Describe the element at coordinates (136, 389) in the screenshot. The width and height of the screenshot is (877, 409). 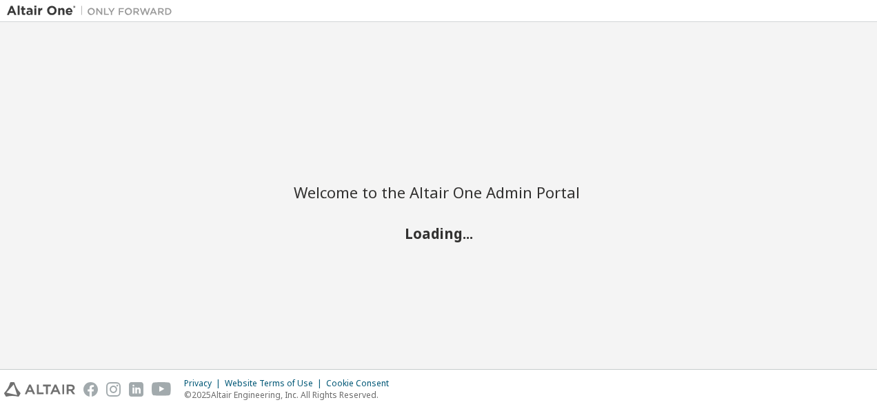
I see `img: linkedin.svg` at that location.